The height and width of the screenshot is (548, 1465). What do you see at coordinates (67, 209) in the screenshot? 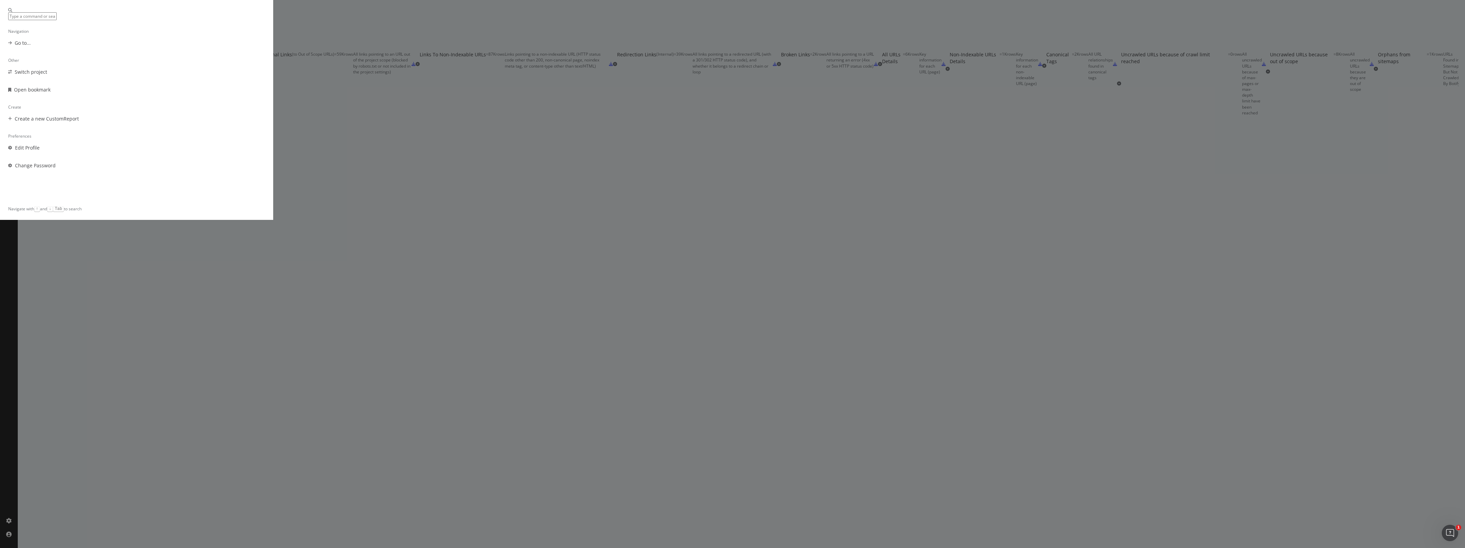
I see `div: to search` at bounding box center [67, 209].